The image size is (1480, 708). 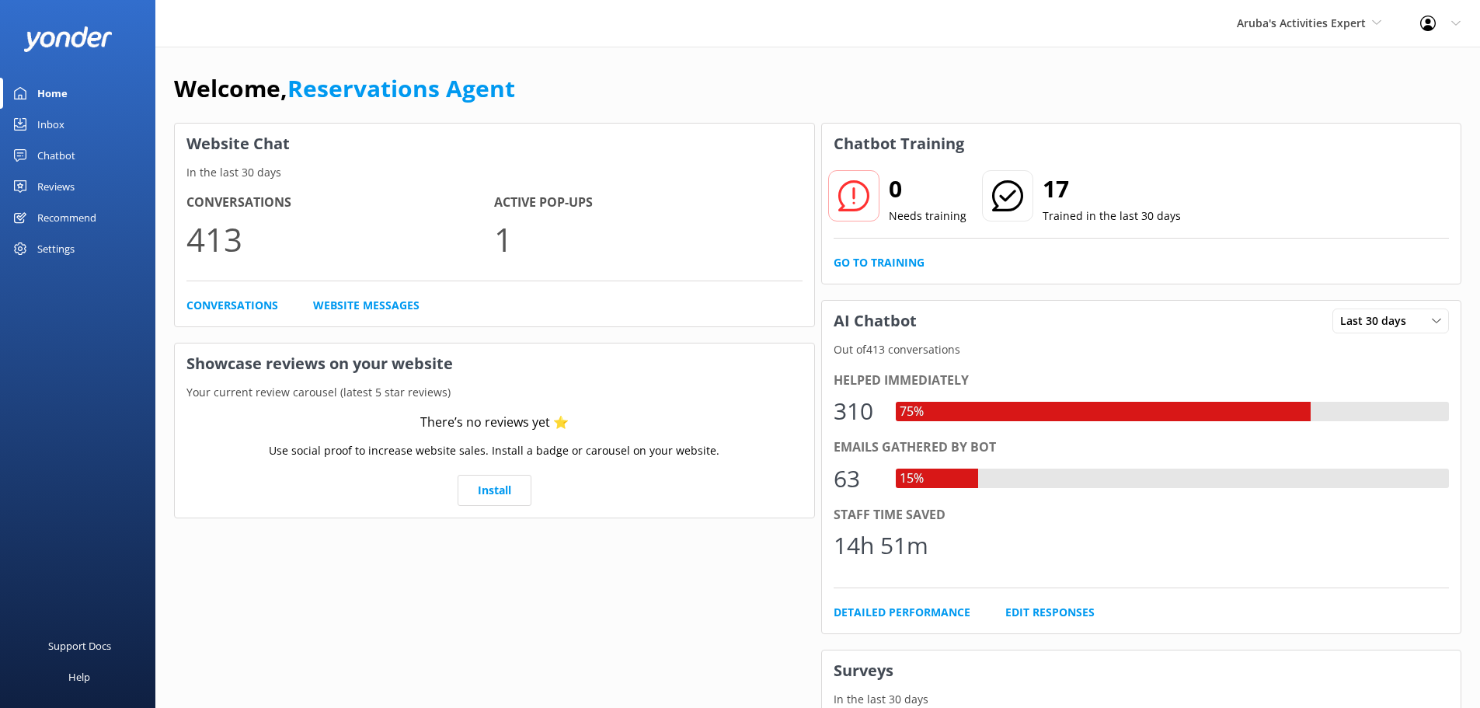 I want to click on h1: Welcome,, so click(x=344, y=89).